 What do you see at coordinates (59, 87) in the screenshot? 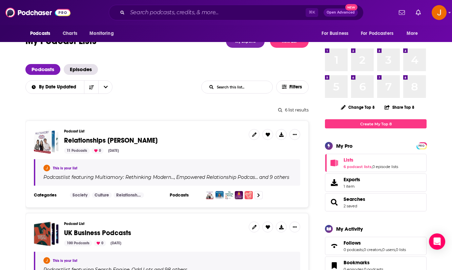
I see `span: By Date Updated` at bounding box center [59, 87].